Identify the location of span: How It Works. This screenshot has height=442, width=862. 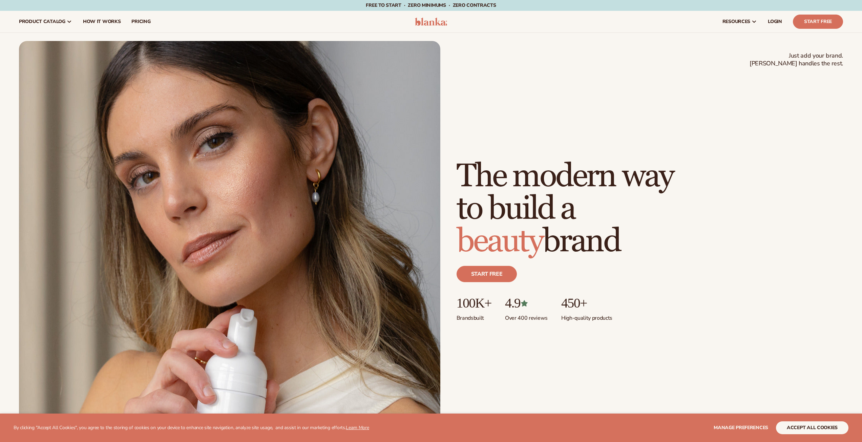
(102, 22).